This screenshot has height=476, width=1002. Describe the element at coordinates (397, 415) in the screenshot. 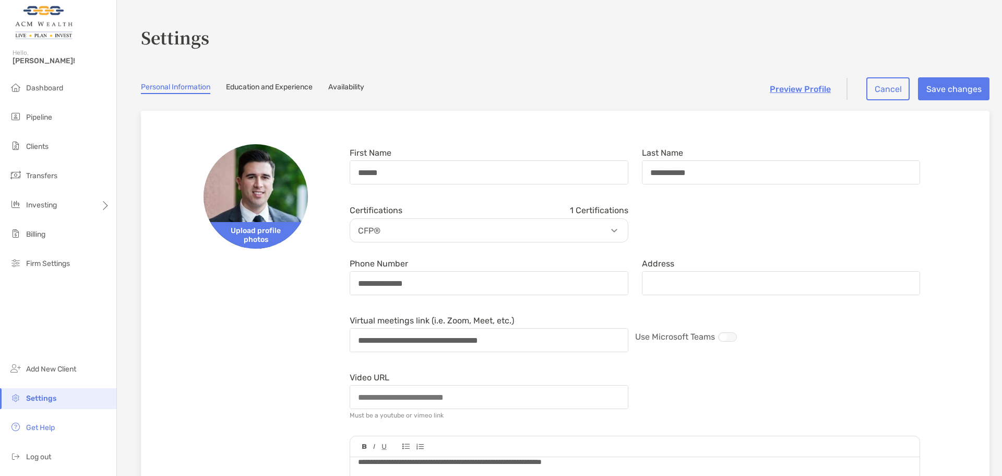

I see `div: Must be a youtube or vimeo link` at that location.